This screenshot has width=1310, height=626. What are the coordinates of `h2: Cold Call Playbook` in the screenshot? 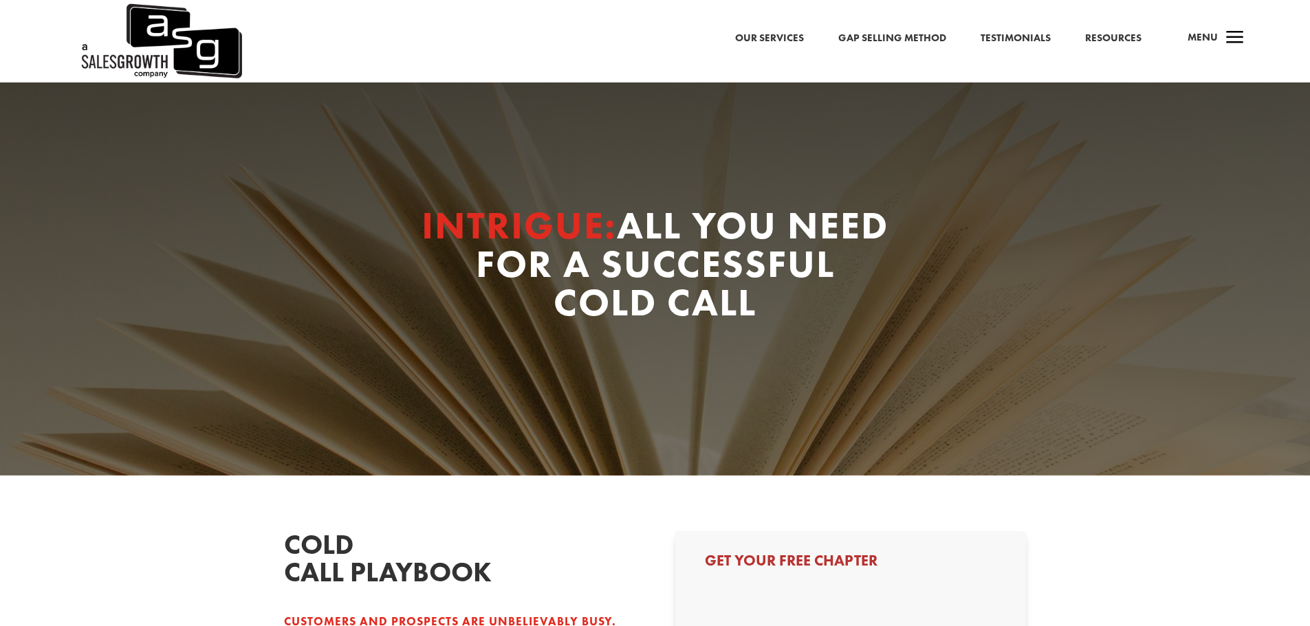 It's located at (387, 562).